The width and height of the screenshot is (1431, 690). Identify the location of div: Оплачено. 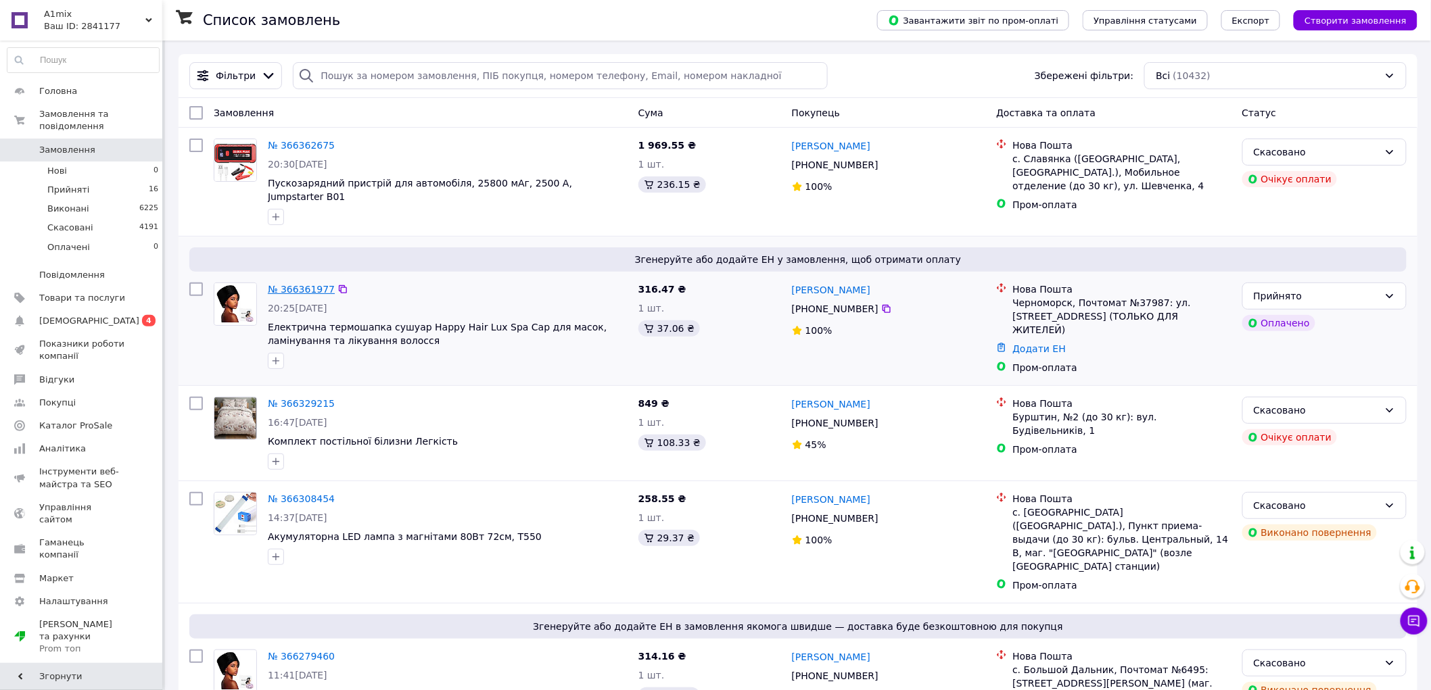
(1279, 323).